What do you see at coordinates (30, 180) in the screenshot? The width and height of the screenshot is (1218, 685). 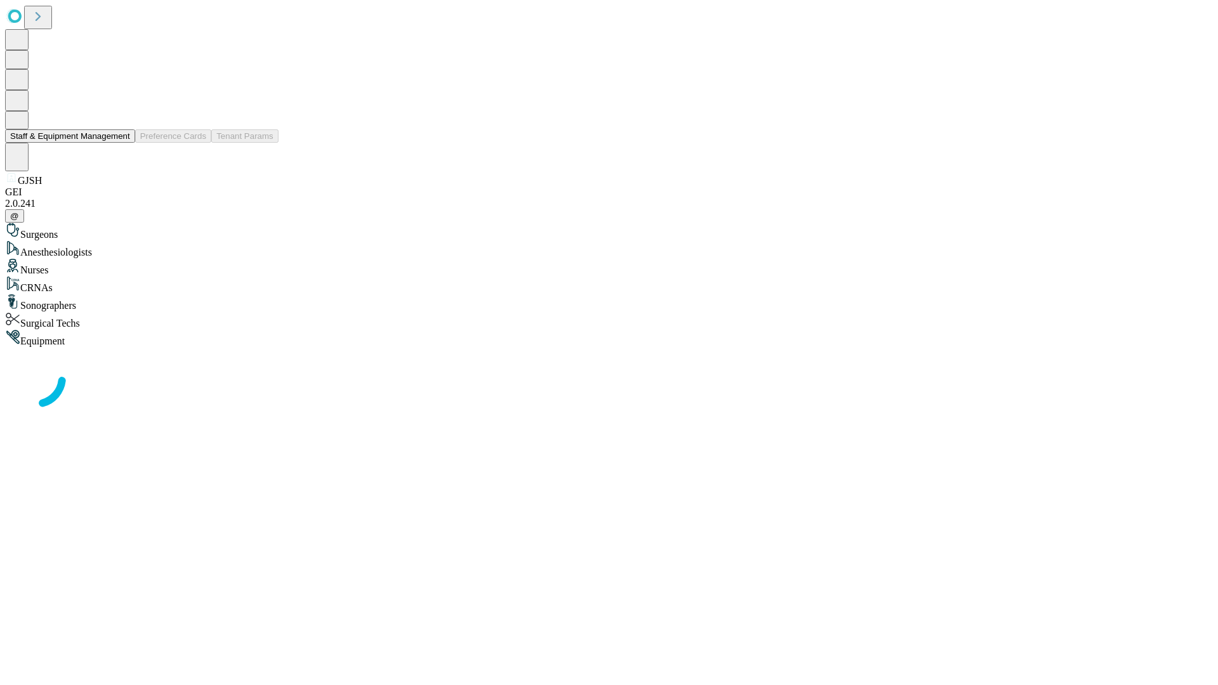 I see `span: GJSH` at bounding box center [30, 180].